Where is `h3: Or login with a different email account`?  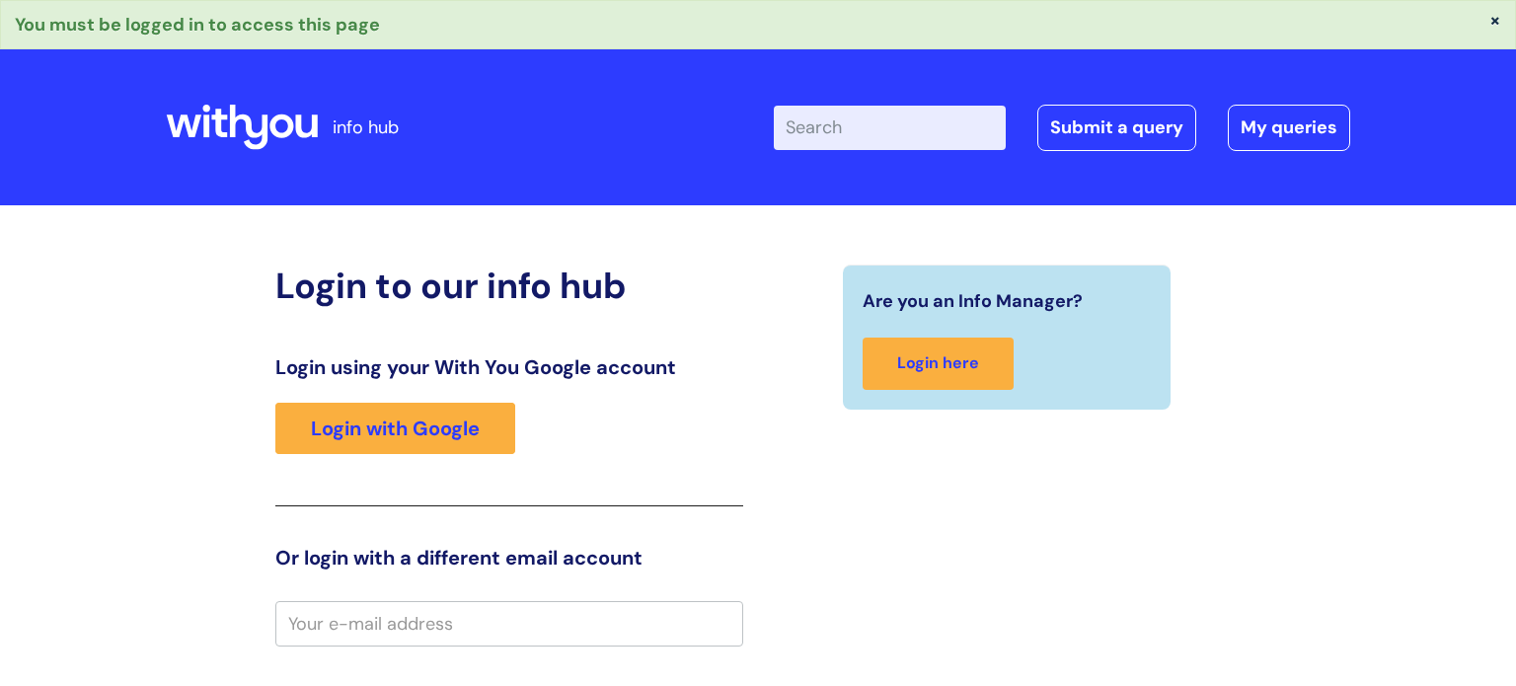
h3: Or login with a different email account is located at coordinates (509, 558).